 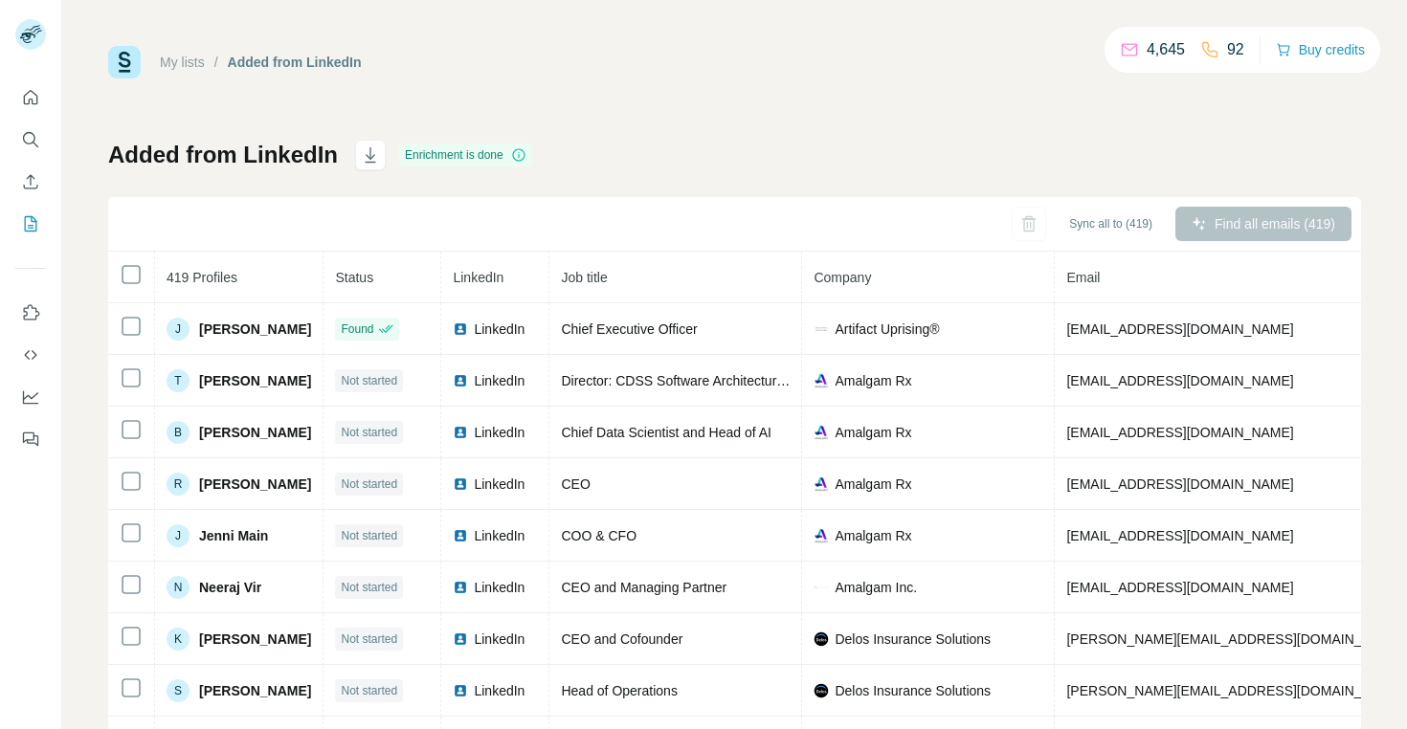 I want to click on div: T, so click(x=178, y=381).